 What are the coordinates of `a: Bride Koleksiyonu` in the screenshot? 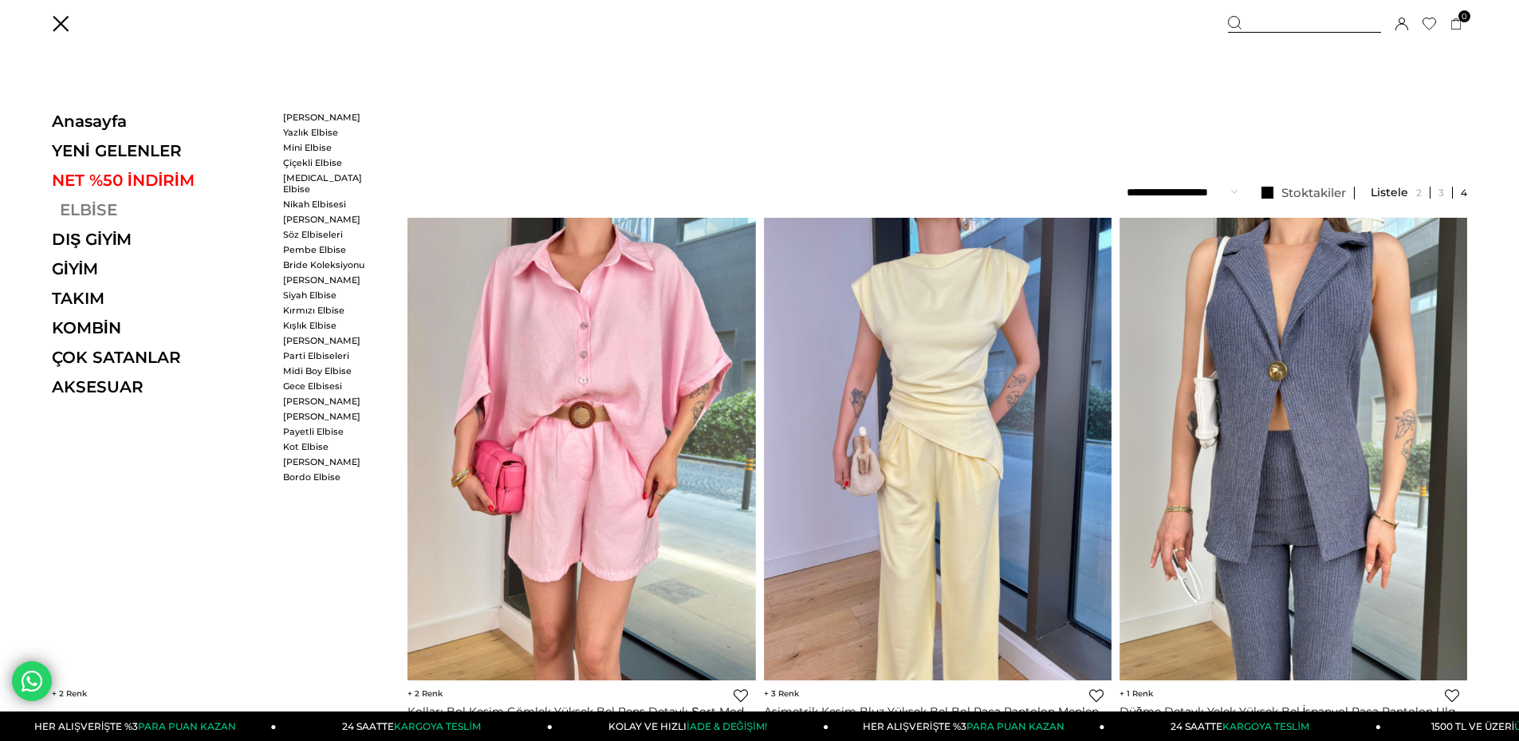 It's located at (328, 265).